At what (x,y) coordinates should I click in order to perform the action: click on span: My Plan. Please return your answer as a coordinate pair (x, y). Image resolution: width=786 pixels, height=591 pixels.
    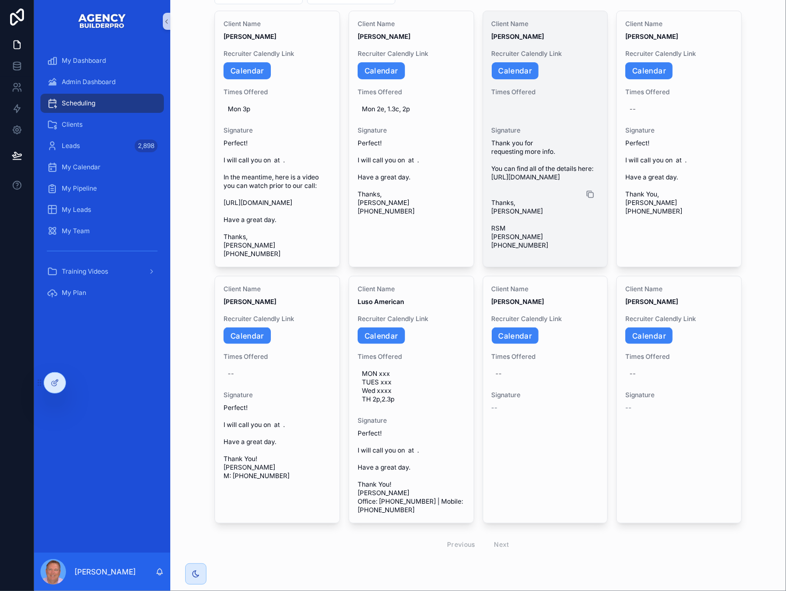
    Looking at the image, I should click on (74, 293).